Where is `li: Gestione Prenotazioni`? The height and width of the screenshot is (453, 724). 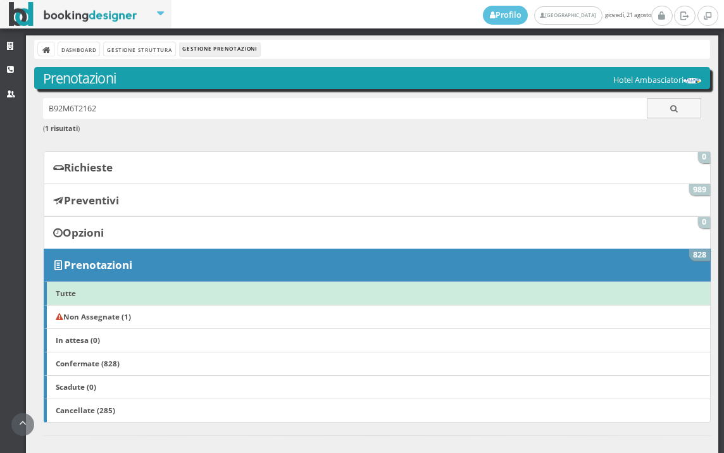 li: Gestione Prenotazioni is located at coordinates (220, 49).